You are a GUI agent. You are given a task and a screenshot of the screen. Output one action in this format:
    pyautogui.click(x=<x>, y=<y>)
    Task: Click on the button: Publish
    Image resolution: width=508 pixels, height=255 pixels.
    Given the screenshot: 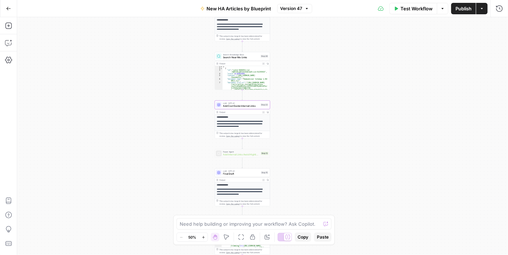 What is the action you would take?
    pyautogui.click(x=463, y=9)
    